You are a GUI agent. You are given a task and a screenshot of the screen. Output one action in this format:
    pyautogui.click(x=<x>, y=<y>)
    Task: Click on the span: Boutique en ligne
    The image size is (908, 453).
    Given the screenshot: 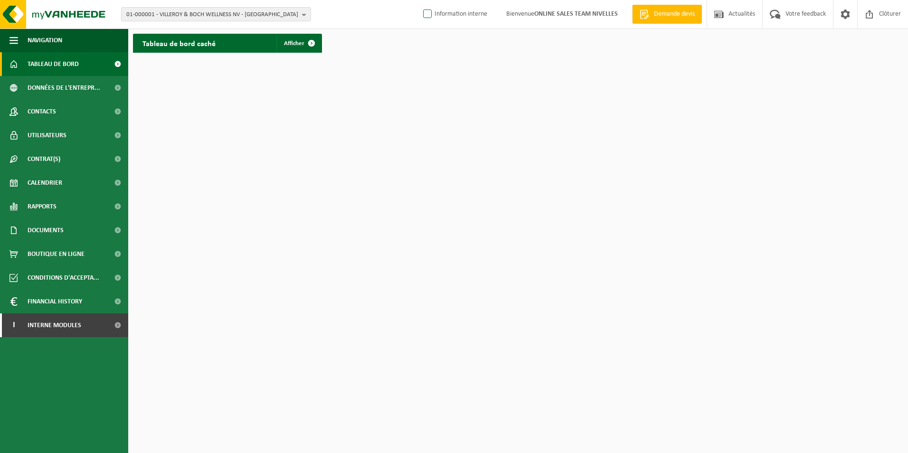 What is the action you would take?
    pyautogui.click(x=56, y=254)
    